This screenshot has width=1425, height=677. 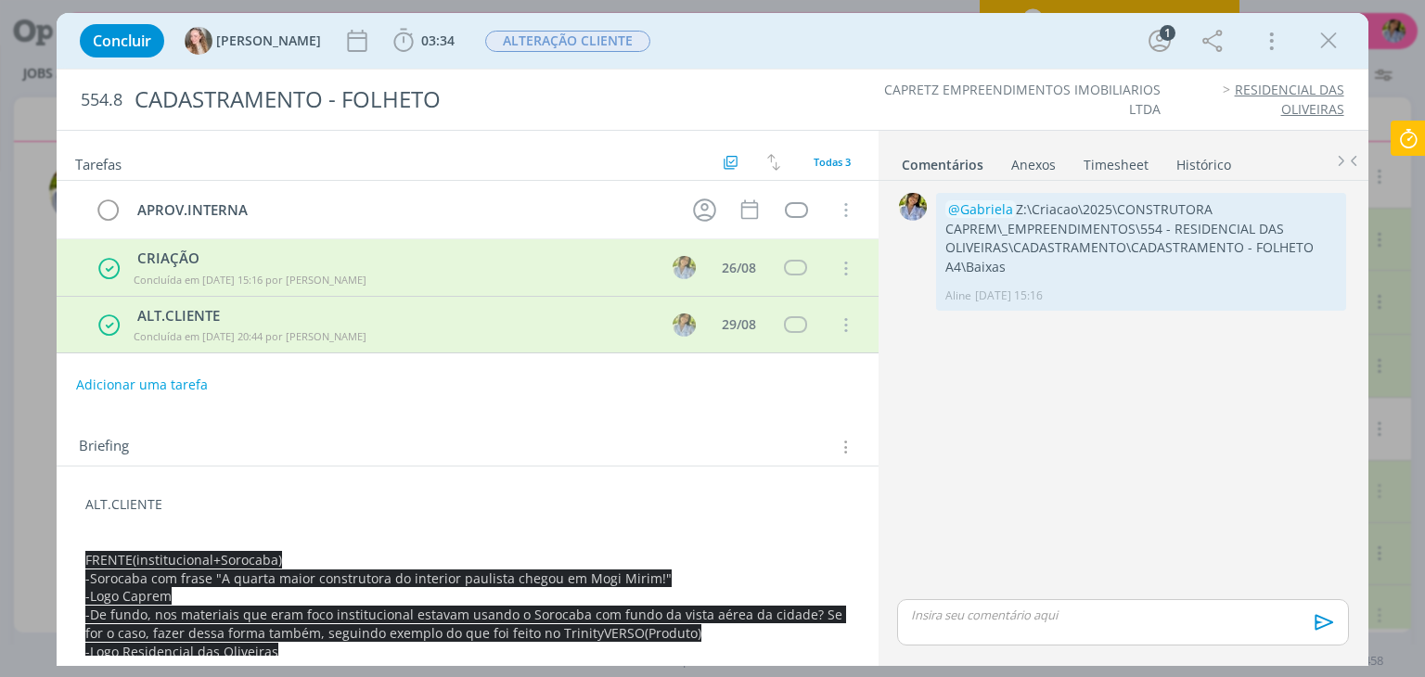 I want to click on div: 26/08, so click(x=738, y=268).